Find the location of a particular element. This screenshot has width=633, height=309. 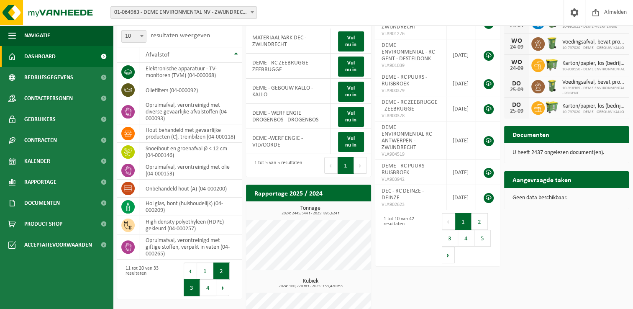

span: Dashboard is located at coordinates (40, 56).